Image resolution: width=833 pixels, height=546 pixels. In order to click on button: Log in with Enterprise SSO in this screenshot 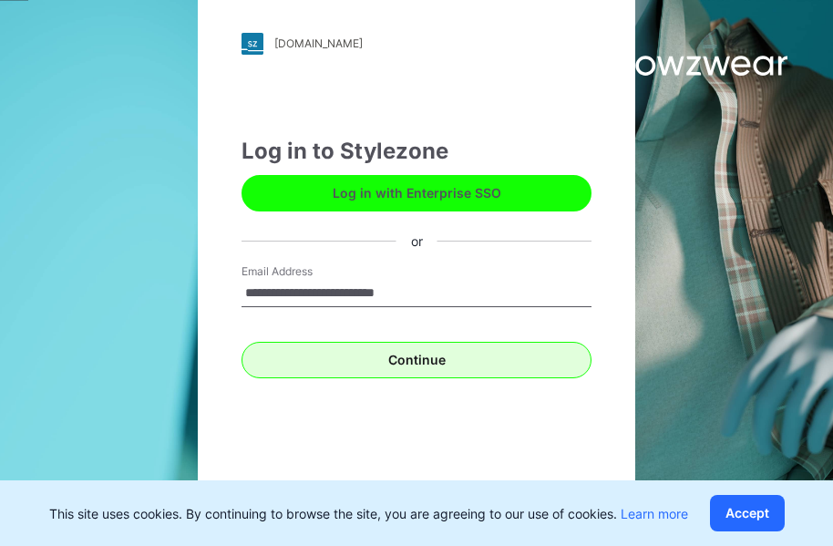, I will do `click(417, 193)`.